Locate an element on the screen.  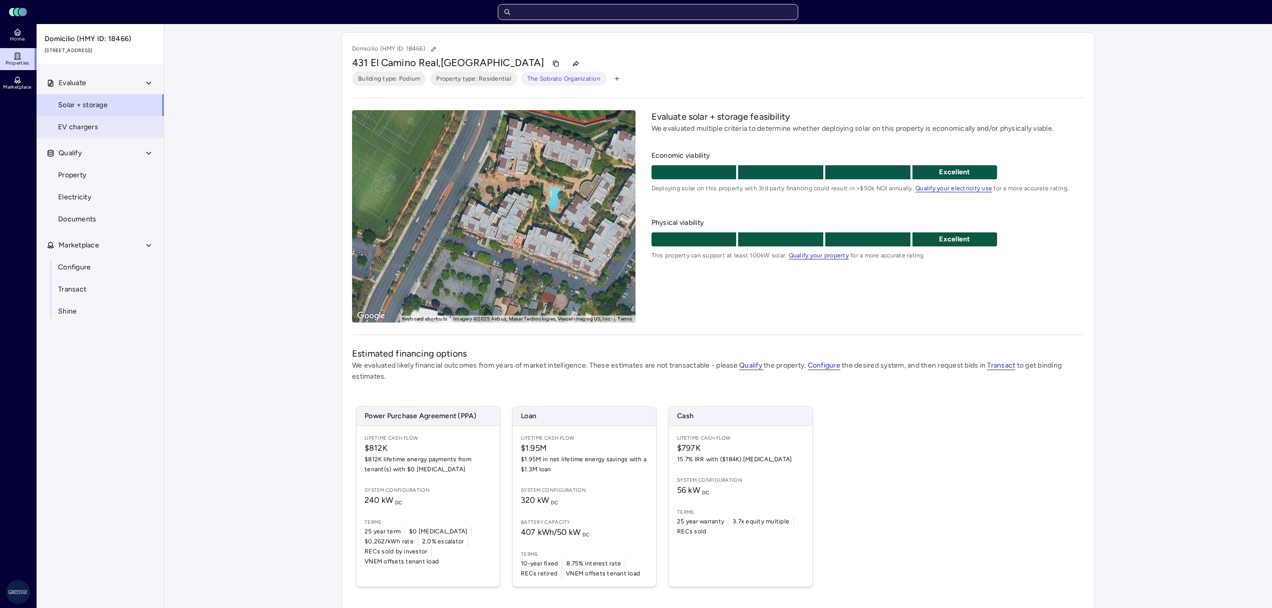
button: Marketplace is located at coordinates (101, 245).